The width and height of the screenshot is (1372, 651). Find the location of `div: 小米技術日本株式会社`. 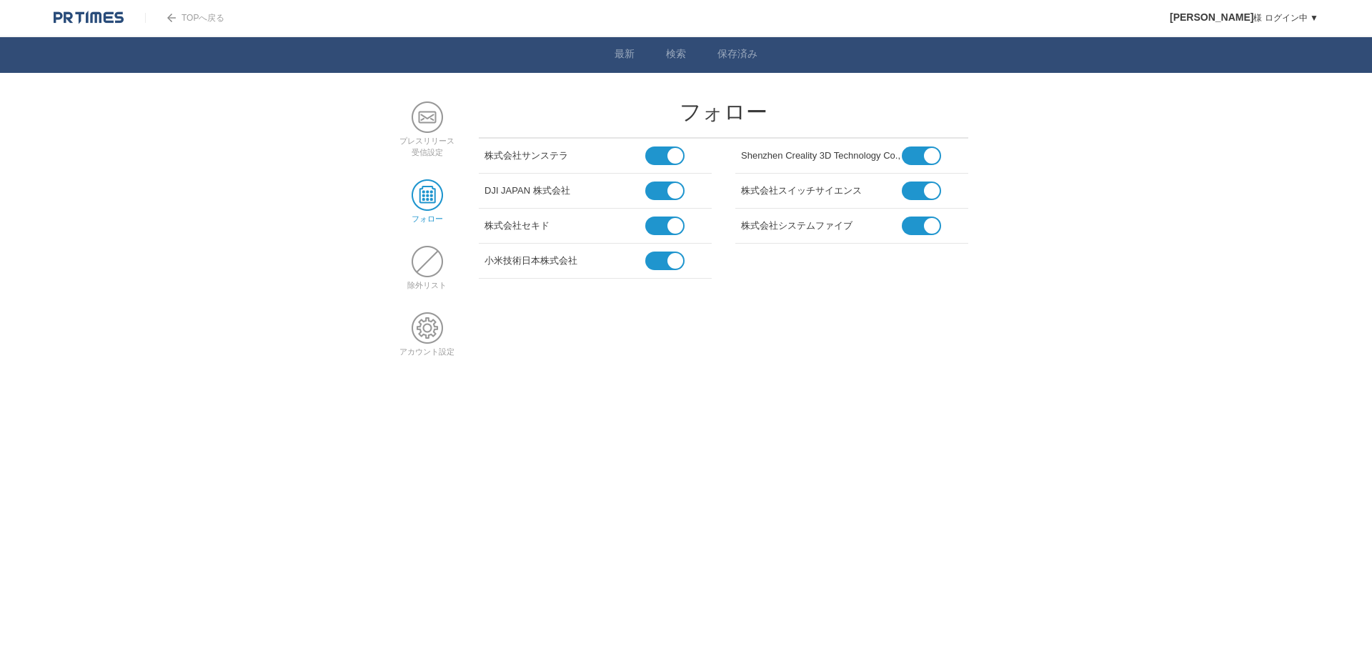

div: 小米技術日本株式会社 is located at coordinates (565, 258).